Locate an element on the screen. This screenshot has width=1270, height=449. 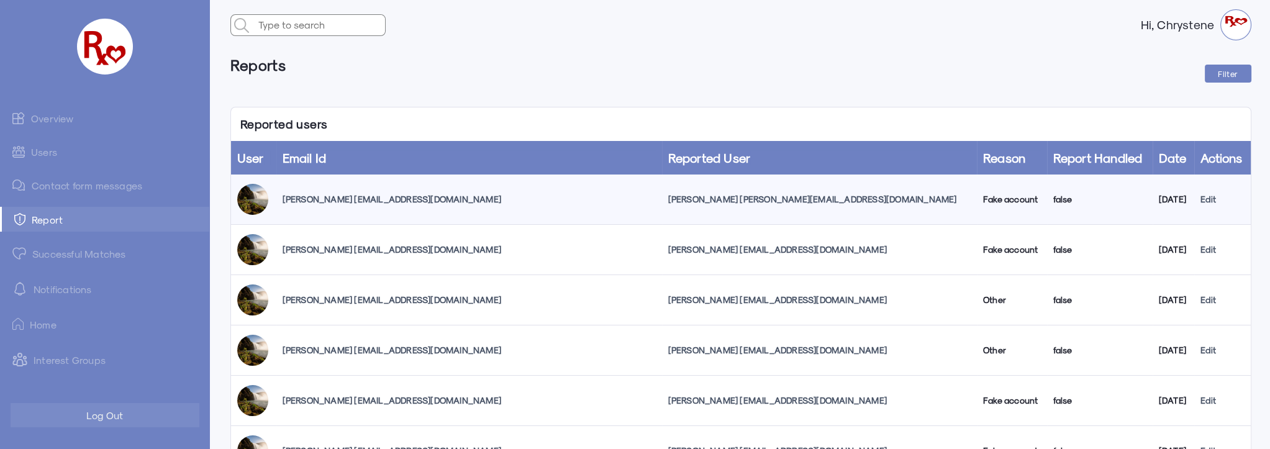
img: matched.svg is located at coordinates (19, 253).